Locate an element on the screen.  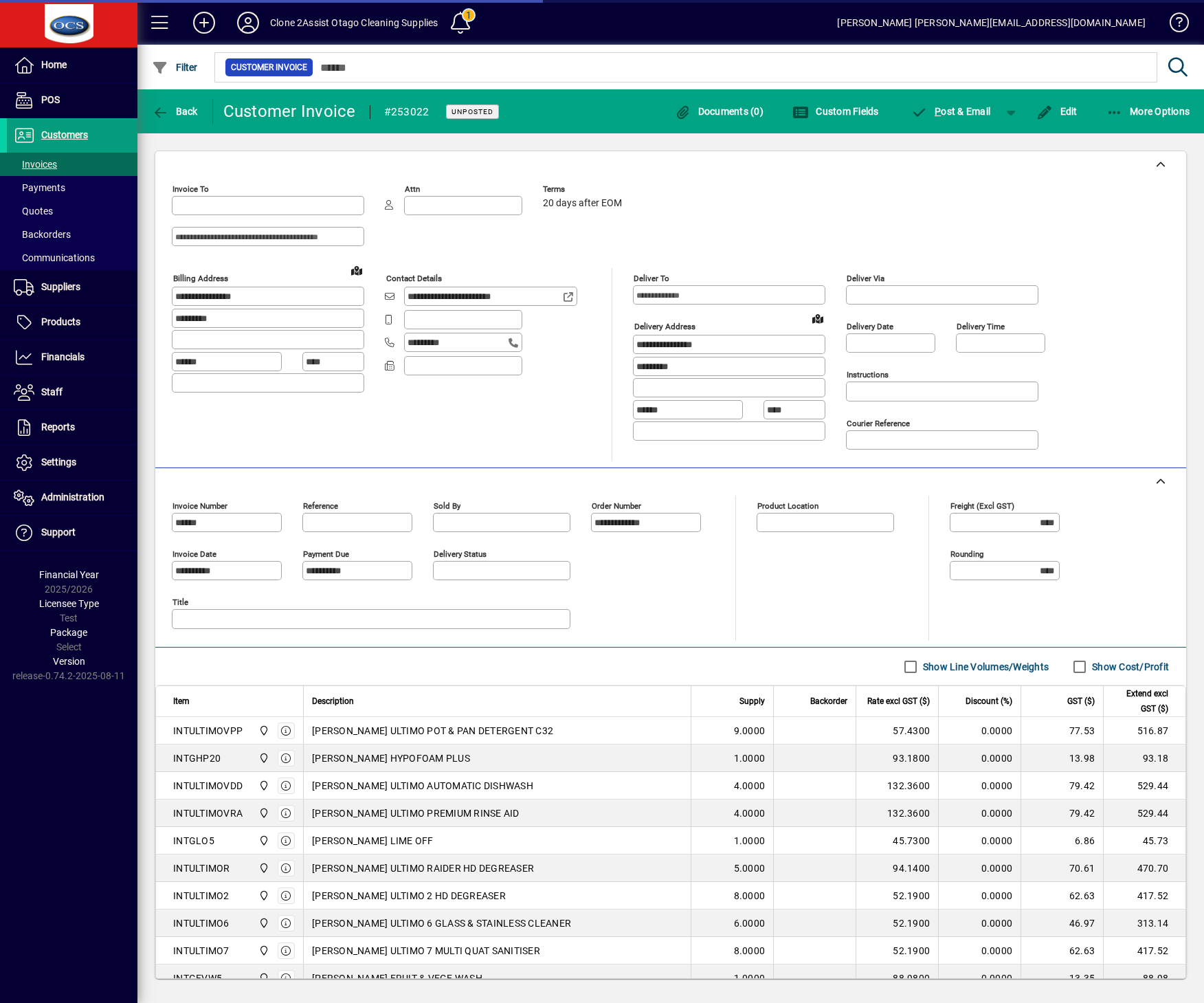
a: Products is located at coordinates (72, 323).